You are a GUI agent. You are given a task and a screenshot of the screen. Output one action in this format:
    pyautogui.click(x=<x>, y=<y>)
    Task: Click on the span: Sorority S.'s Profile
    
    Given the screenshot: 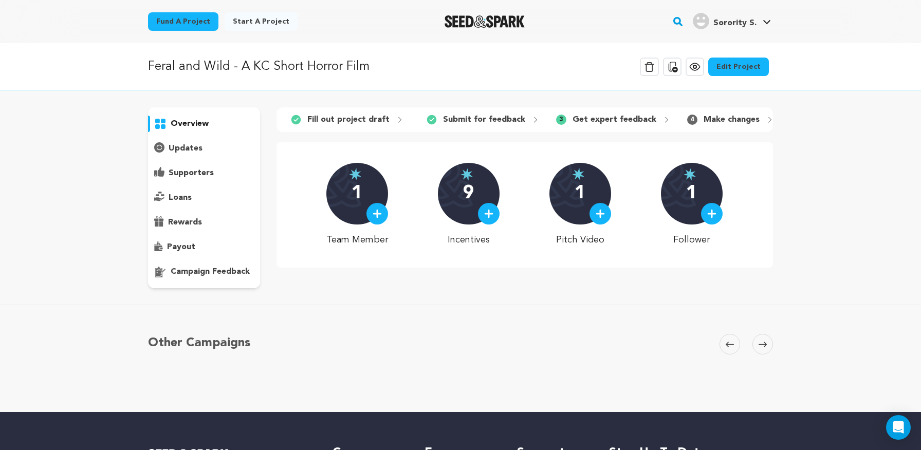 What is the action you would take?
    pyautogui.click(x=732, y=22)
    